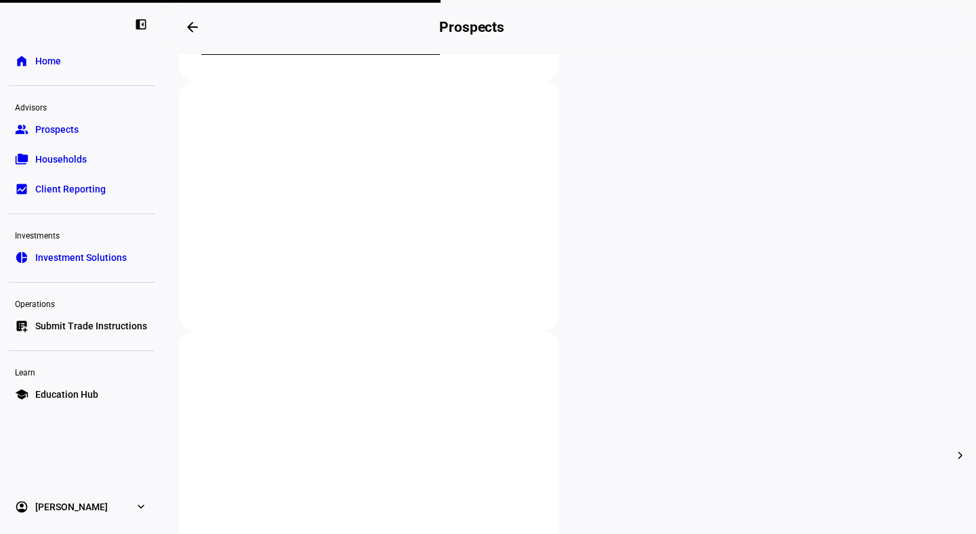  Describe the element at coordinates (22, 258) in the screenshot. I see `eth-mat-symbol: pie_chart` at that location.